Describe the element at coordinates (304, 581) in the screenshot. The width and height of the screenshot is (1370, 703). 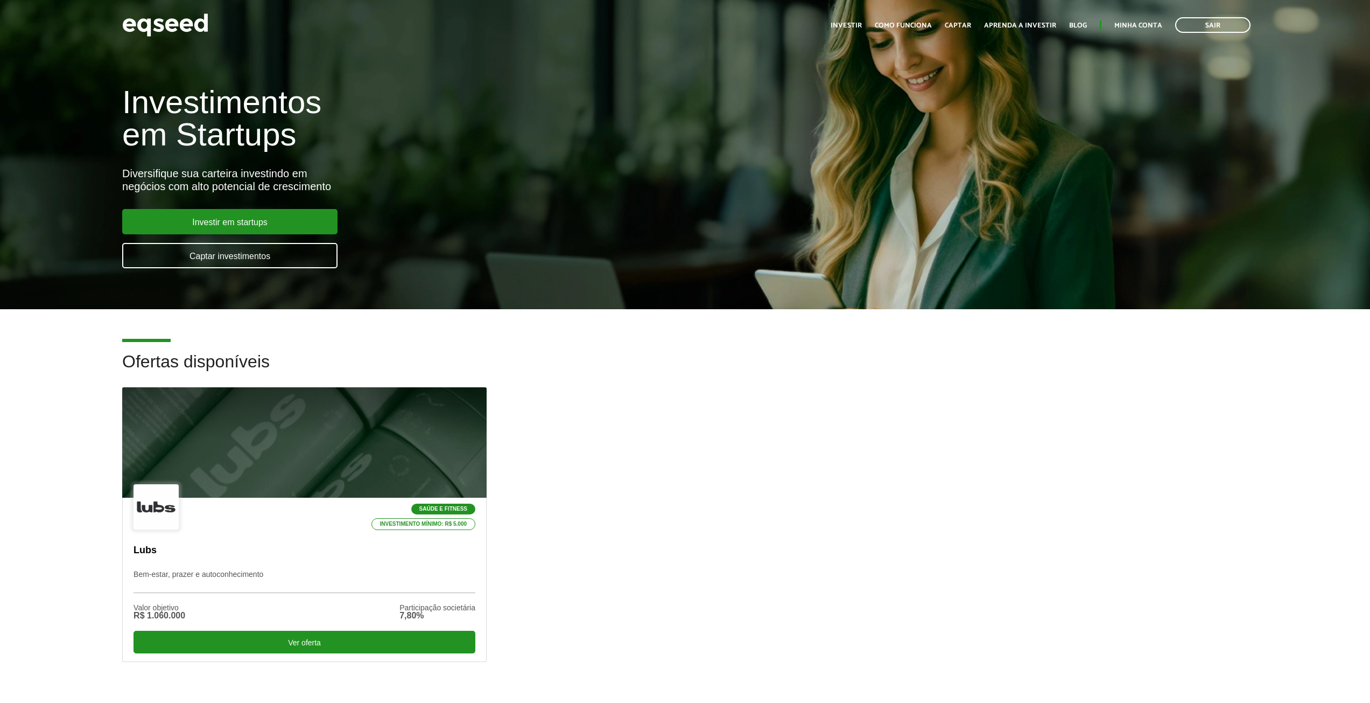
I see `p: Bem-estar, prazer e autoconhecimento` at that location.